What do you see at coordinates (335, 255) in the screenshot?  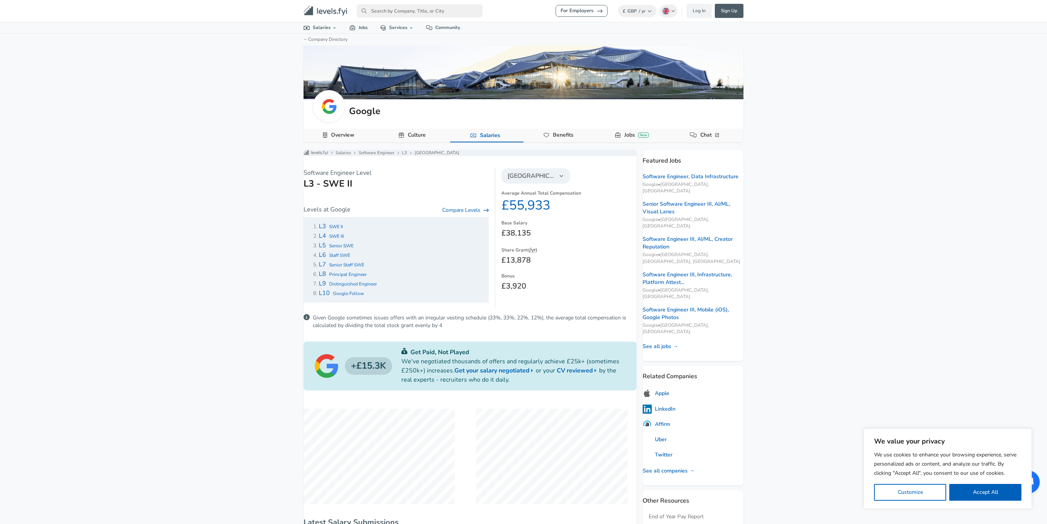 I see `a: L6Staff SWE` at bounding box center [335, 255].